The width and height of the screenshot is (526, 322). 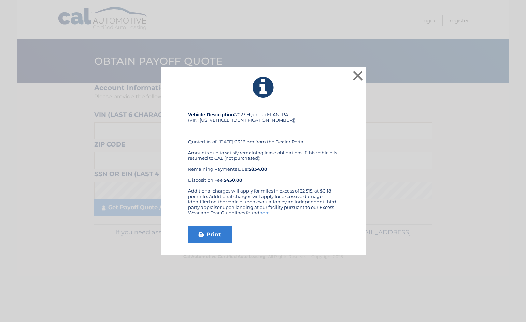 I want to click on a: Print, so click(x=210, y=235).